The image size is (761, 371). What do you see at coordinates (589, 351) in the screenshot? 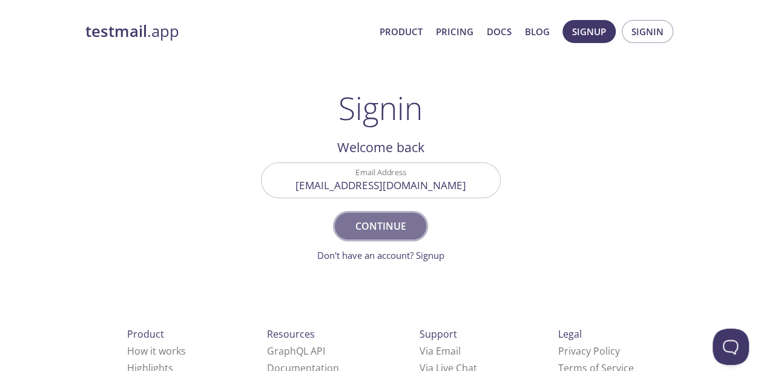
I see `a: Privacy Policy` at bounding box center [589, 351].